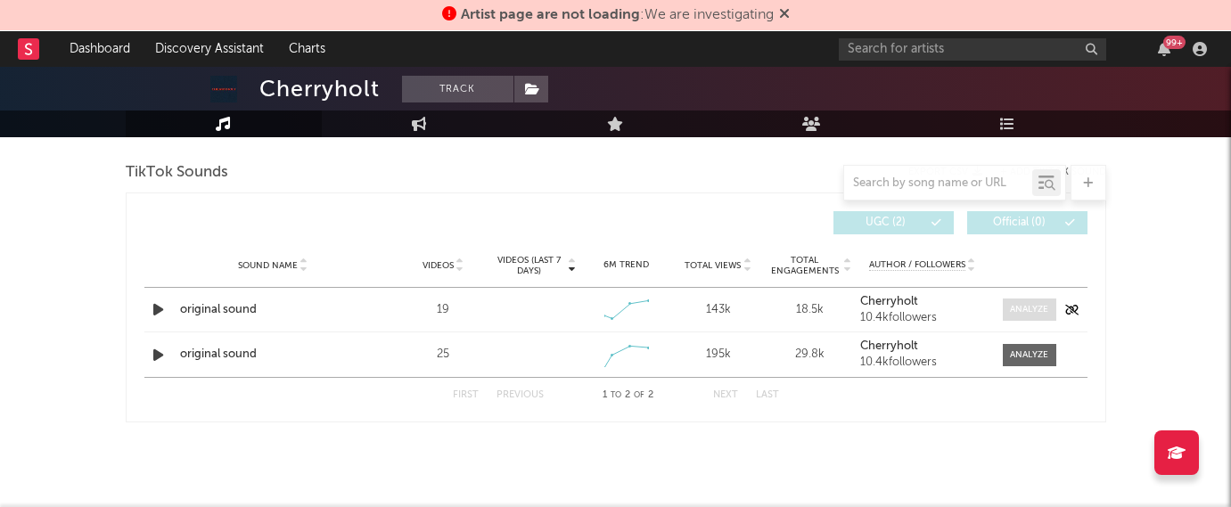 Image resolution: width=1231 pixels, height=507 pixels. What do you see at coordinates (267, 266) in the screenshot?
I see `span: Sound Name` at bounding box center [267, 266].